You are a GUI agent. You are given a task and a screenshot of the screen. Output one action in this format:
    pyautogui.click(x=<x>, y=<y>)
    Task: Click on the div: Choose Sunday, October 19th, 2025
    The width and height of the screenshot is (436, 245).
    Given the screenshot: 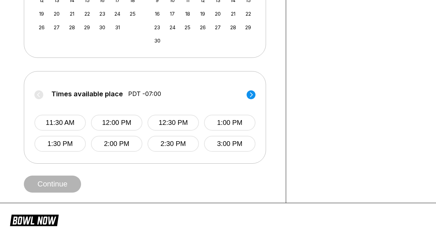 What is the action you would take?
    pyautogui.click(x=42, y=14)
    